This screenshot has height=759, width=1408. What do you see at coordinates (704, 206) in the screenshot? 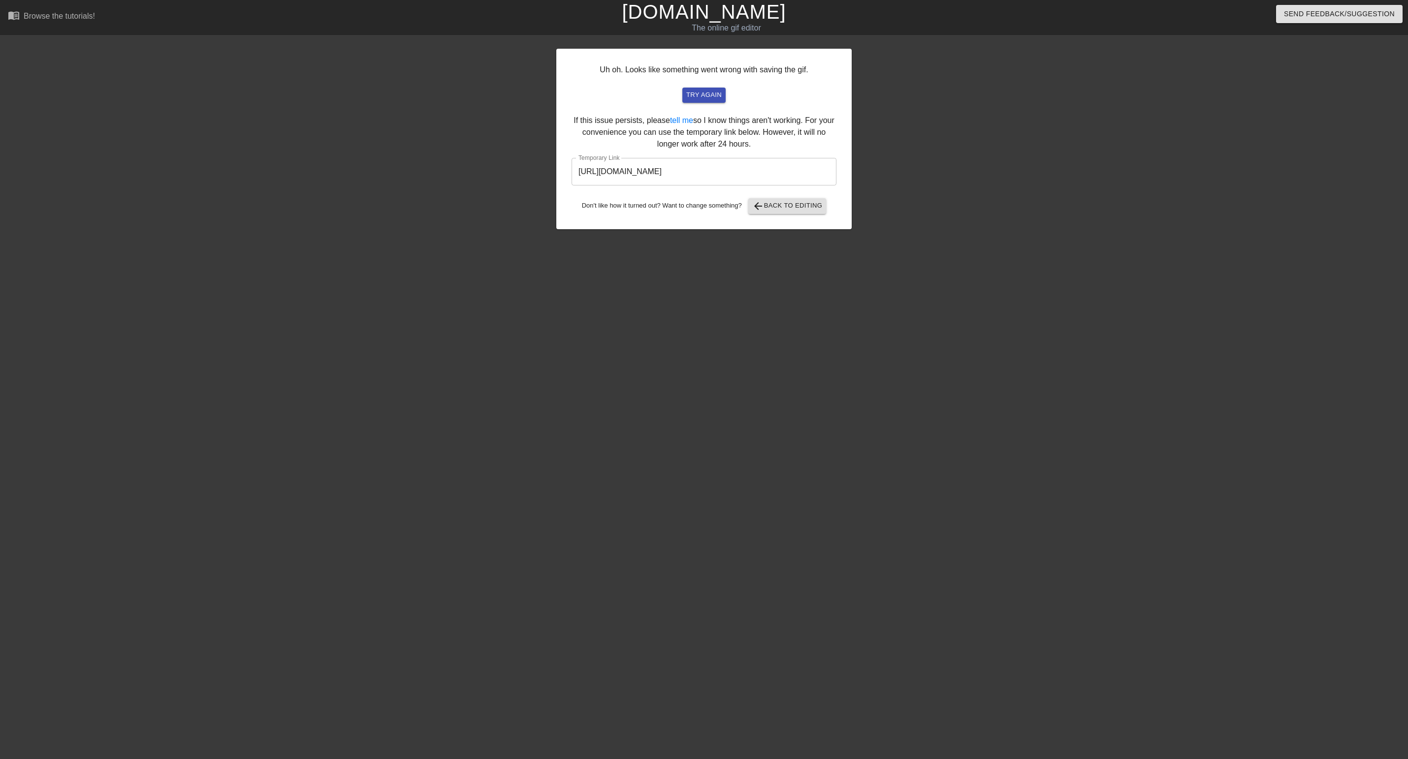
I see `div: Don't like how it turned out? Want to change something?` at bounding box center [704, 206].